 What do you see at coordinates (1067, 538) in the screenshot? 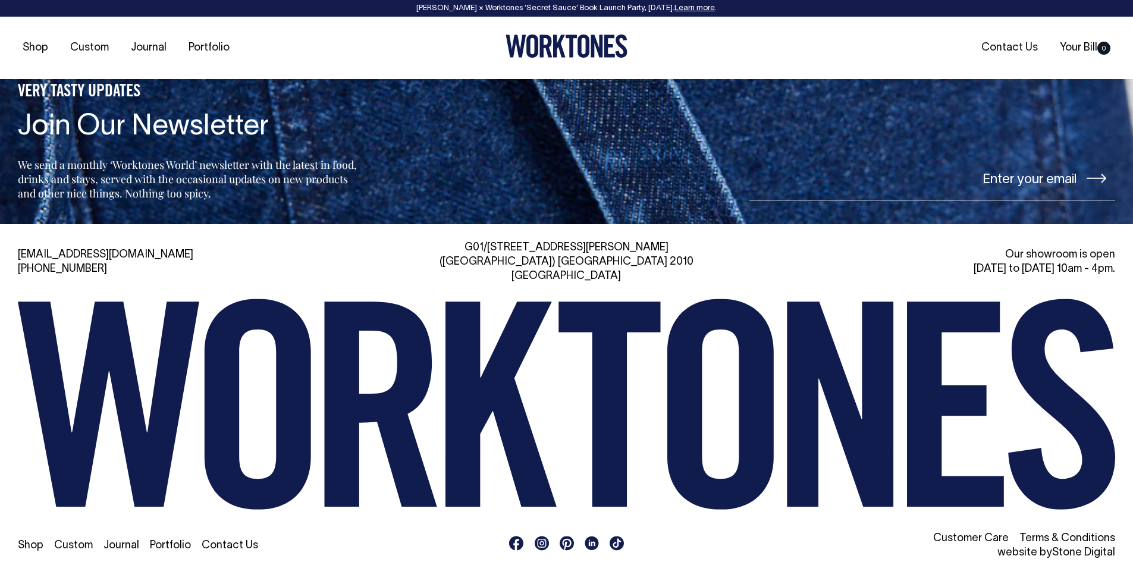
I see `a: Terms & Conditions` at bounding box center [1067, 538].